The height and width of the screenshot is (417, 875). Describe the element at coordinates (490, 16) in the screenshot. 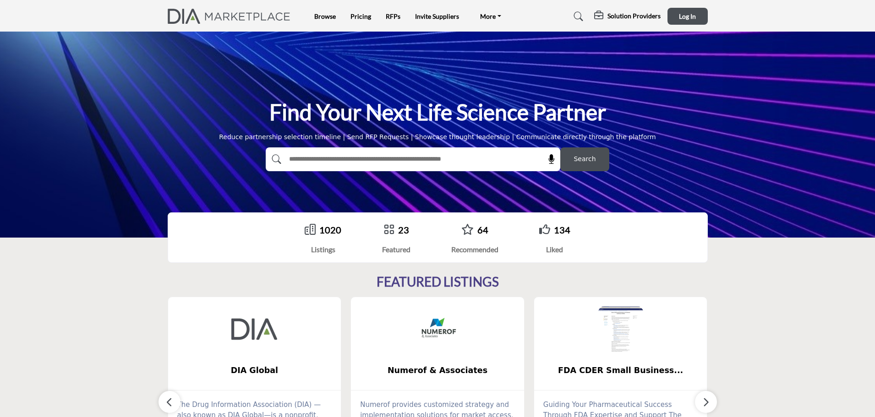

I see `a: More` at that location.